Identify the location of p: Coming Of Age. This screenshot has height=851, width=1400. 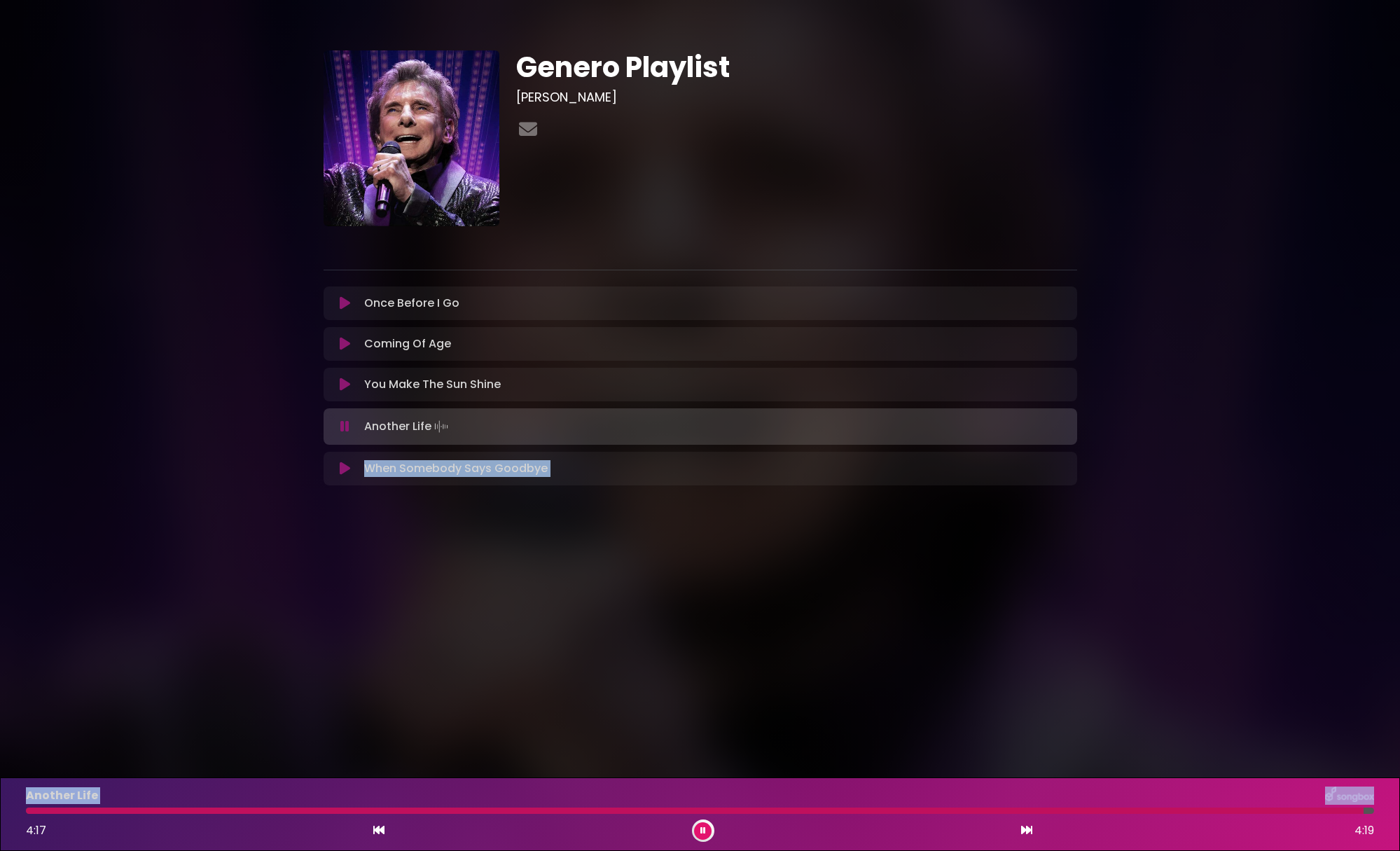
(407, 344).